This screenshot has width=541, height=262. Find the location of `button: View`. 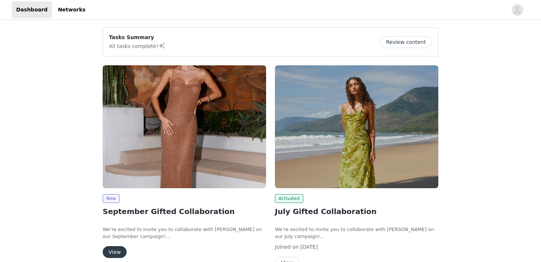

button: View is located at coordinates (115, 252).